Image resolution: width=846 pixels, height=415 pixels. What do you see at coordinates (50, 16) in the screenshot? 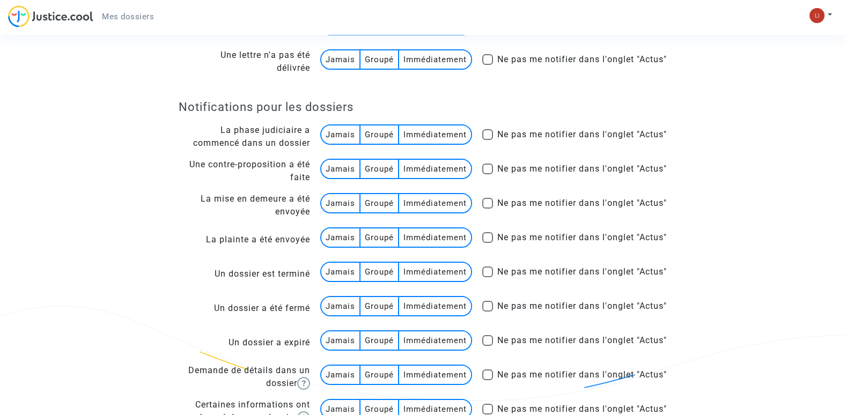
I see `img: jc-logo.svg` at bounding box center [50, 16].